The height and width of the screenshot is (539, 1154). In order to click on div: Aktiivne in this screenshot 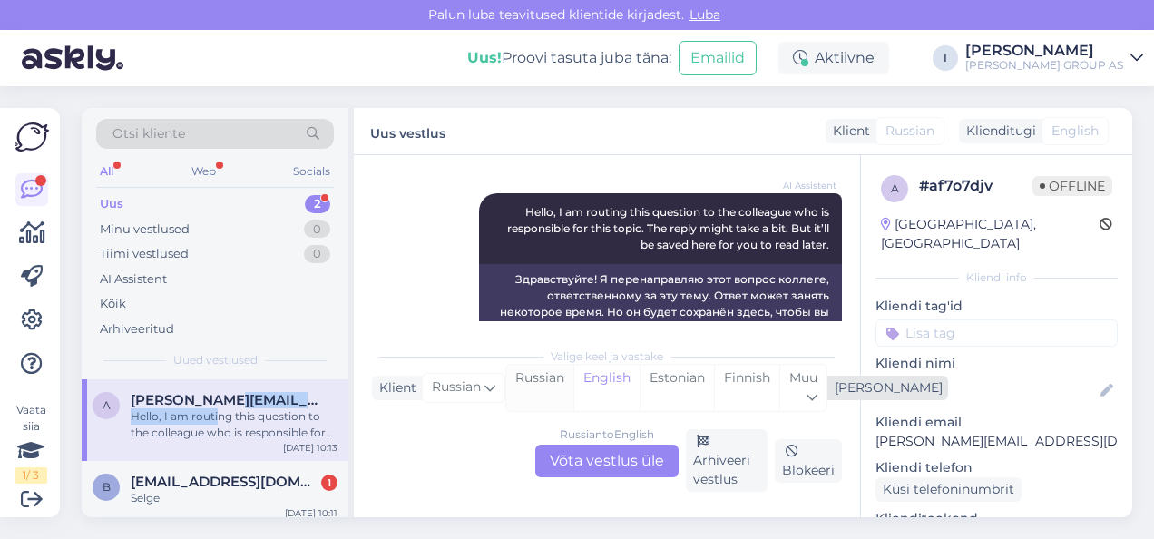, I will do `click(834, 58)`.